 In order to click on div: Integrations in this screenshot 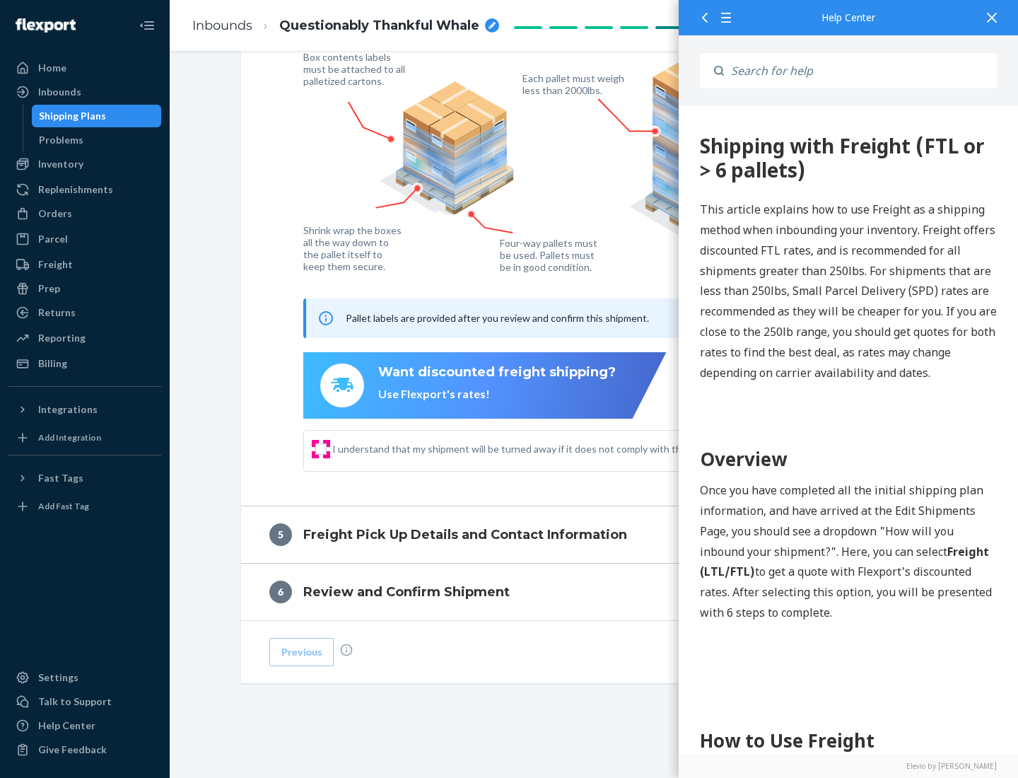, I will do `click(68, 409)`.